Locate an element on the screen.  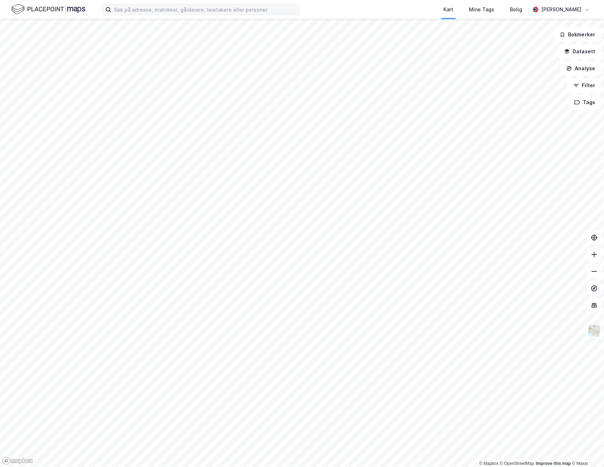
div: Kart is located at coordinates (449, 10).